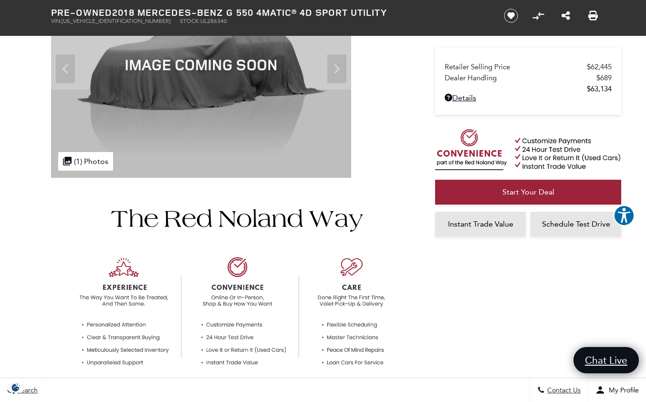 This screenshot has height=402, width=646. I want to click on img: Opt-Out Icon, so click(16, 387).